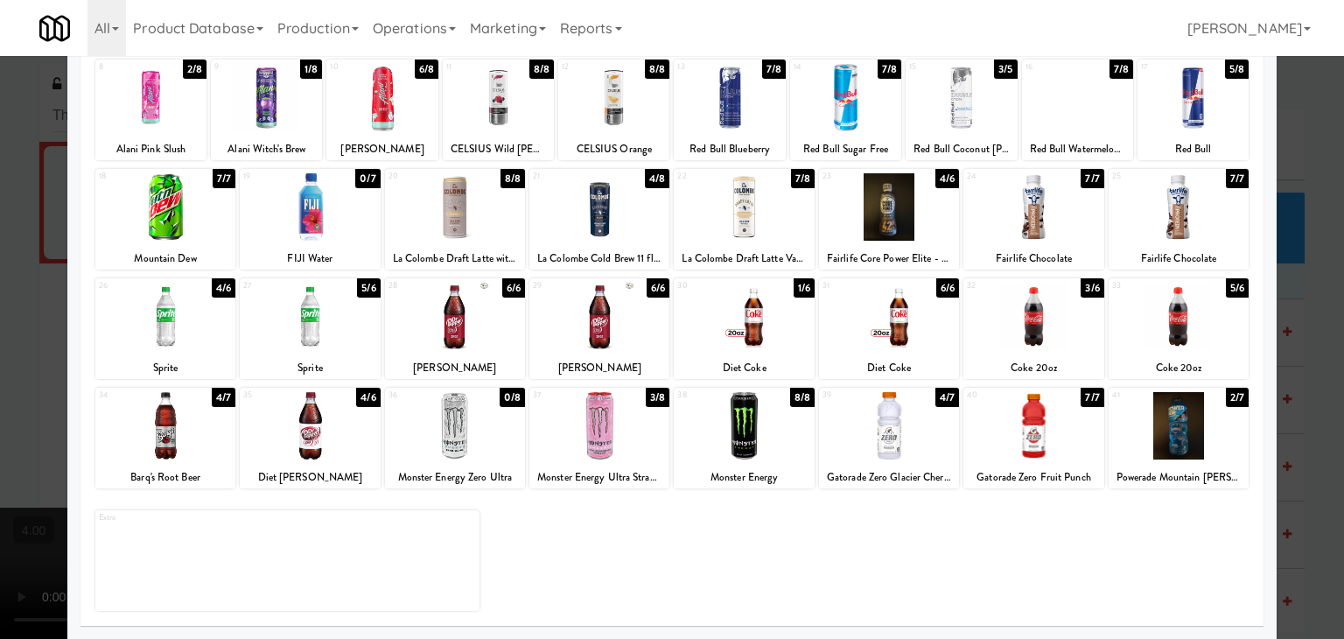  I want to click on div: 37, so click(566, 395).